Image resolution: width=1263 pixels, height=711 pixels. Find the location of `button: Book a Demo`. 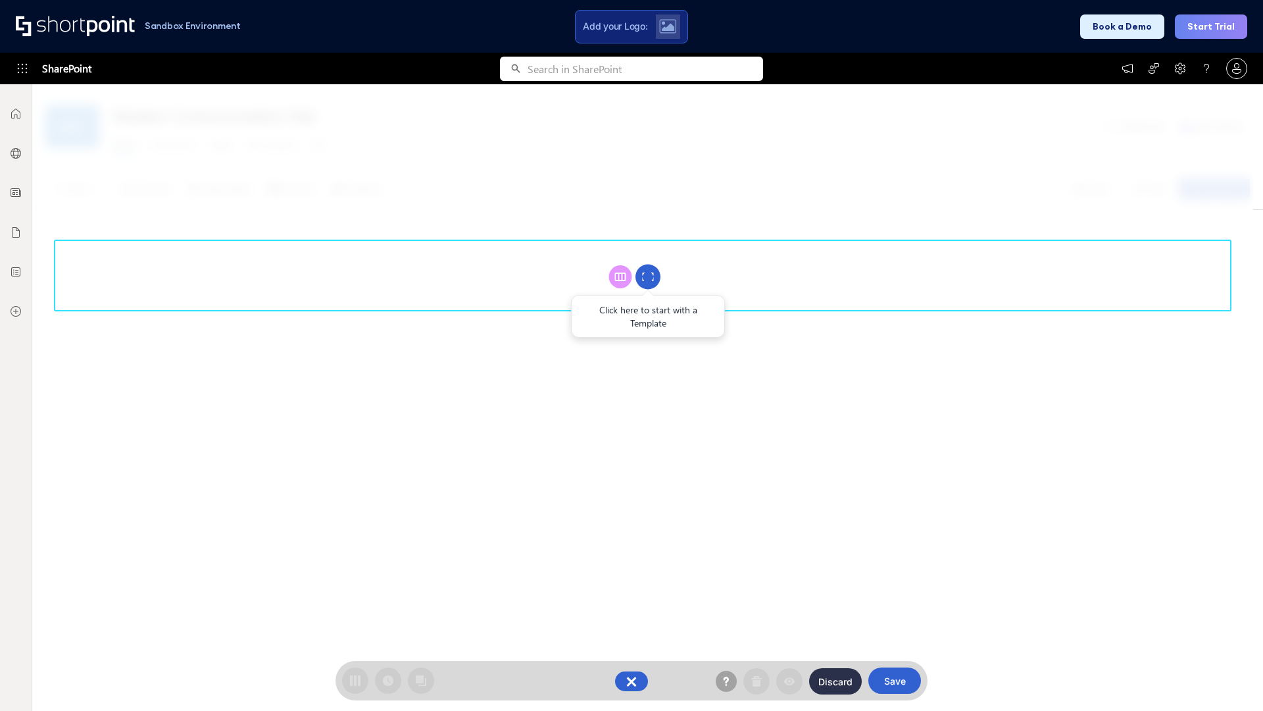

button: Book a Demo is located at coordinates (1123, 26).